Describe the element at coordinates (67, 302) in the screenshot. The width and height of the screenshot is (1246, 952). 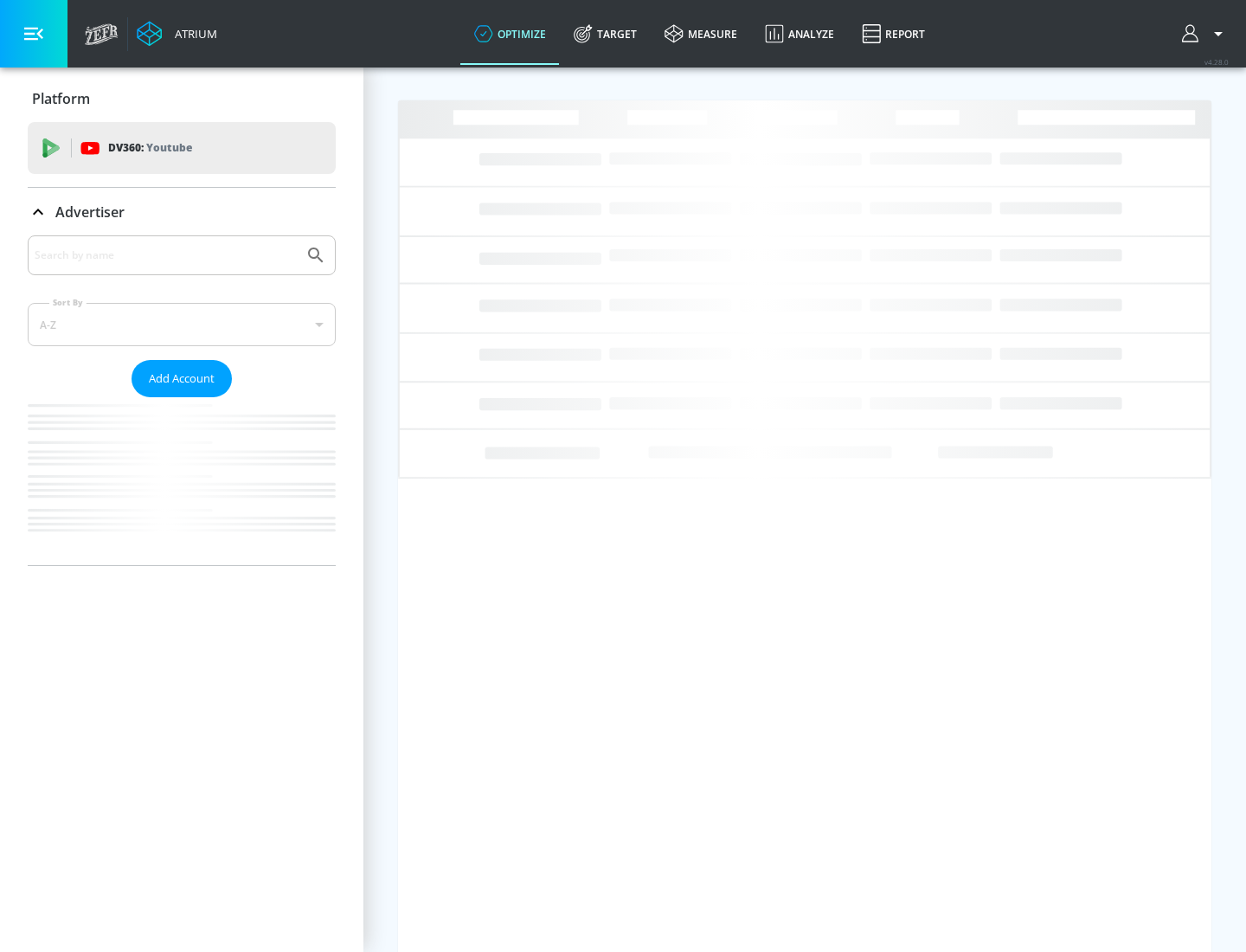
I see `label: Sort By` at that location.